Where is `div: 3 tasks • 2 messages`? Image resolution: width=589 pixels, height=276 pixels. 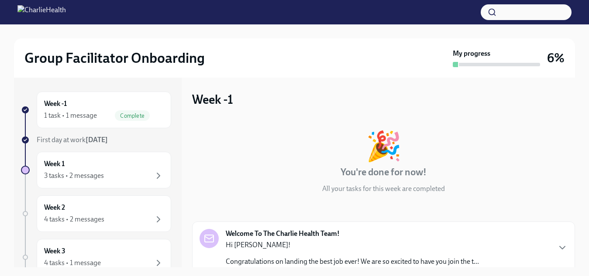
div: 3 tasks • 2 messages is located at coordinates (74, 176).